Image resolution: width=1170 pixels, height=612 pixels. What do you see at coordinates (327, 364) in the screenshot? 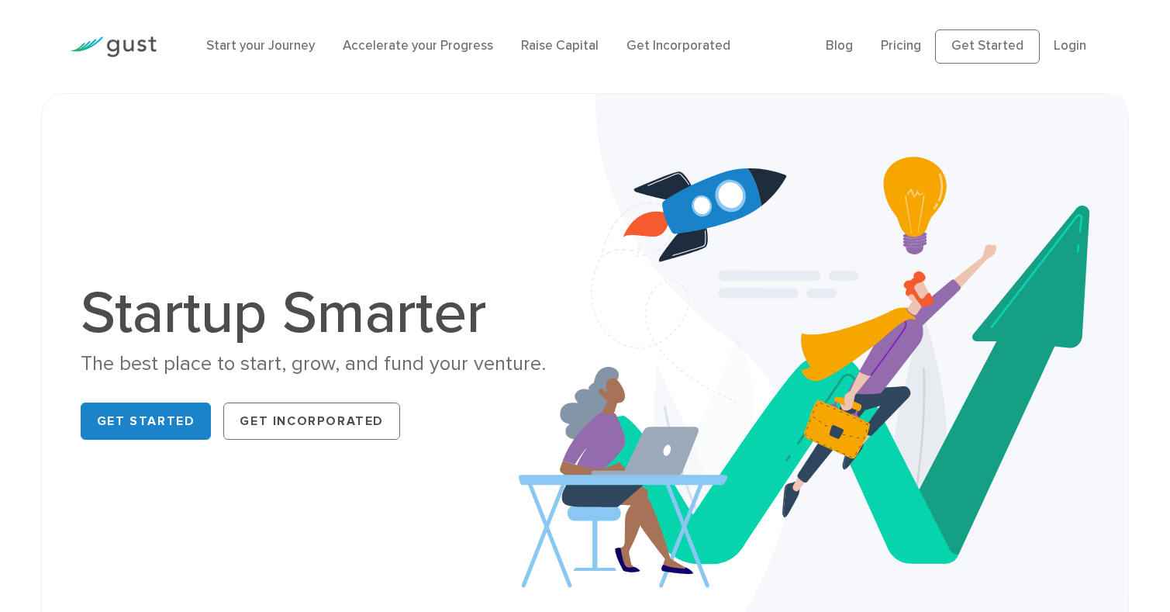
I see `div: The best place to start, grow, and fund your venture.` at bounding box center [327, 364].